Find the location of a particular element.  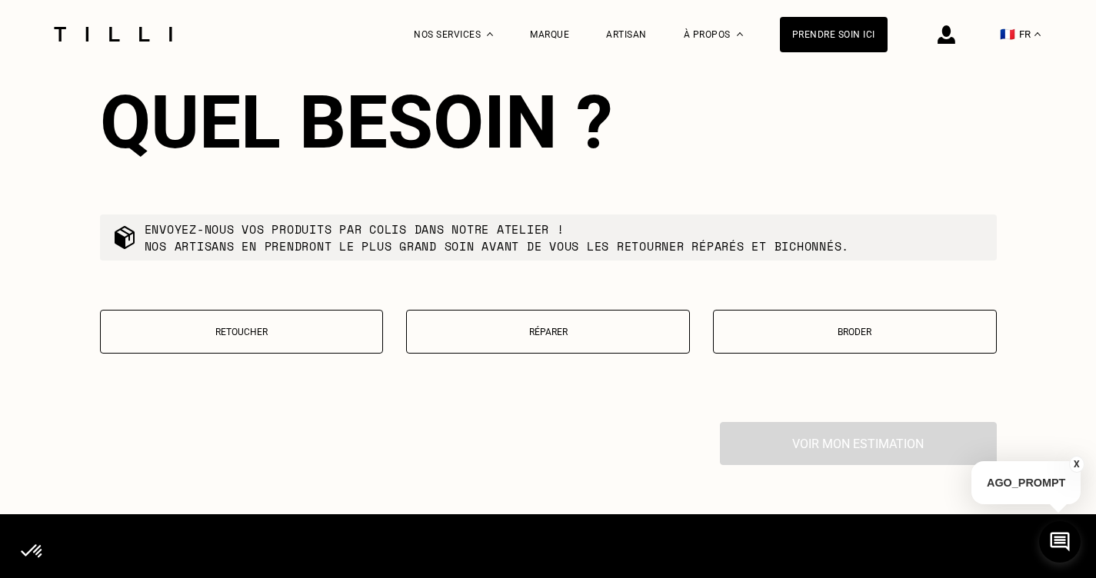

p: Réparer is located at coordinates (548, 332).